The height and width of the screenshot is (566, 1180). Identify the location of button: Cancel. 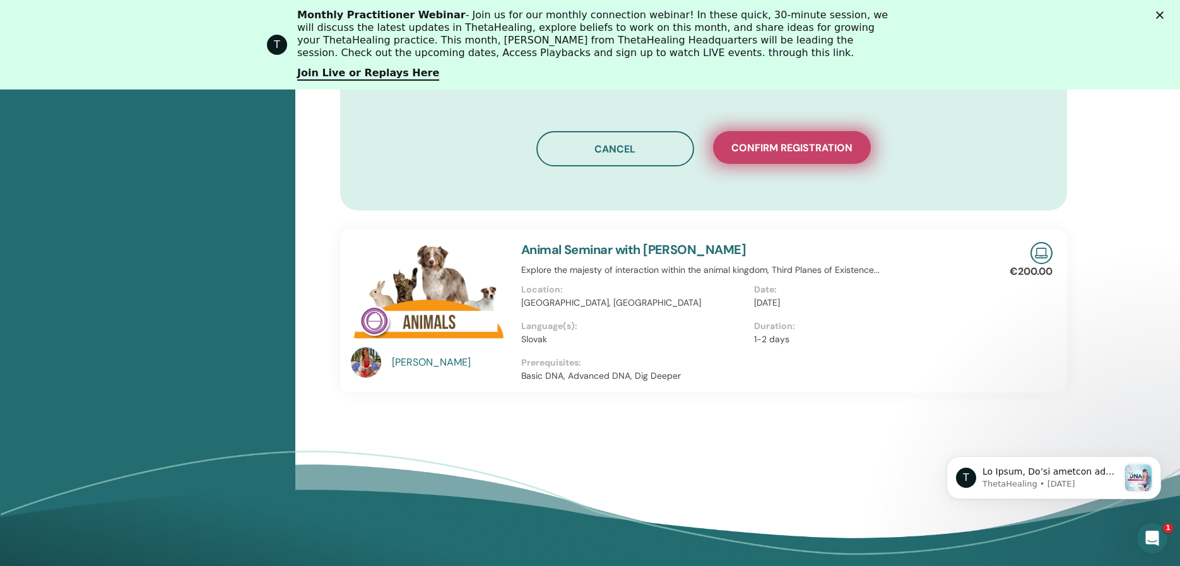
(615, 149).